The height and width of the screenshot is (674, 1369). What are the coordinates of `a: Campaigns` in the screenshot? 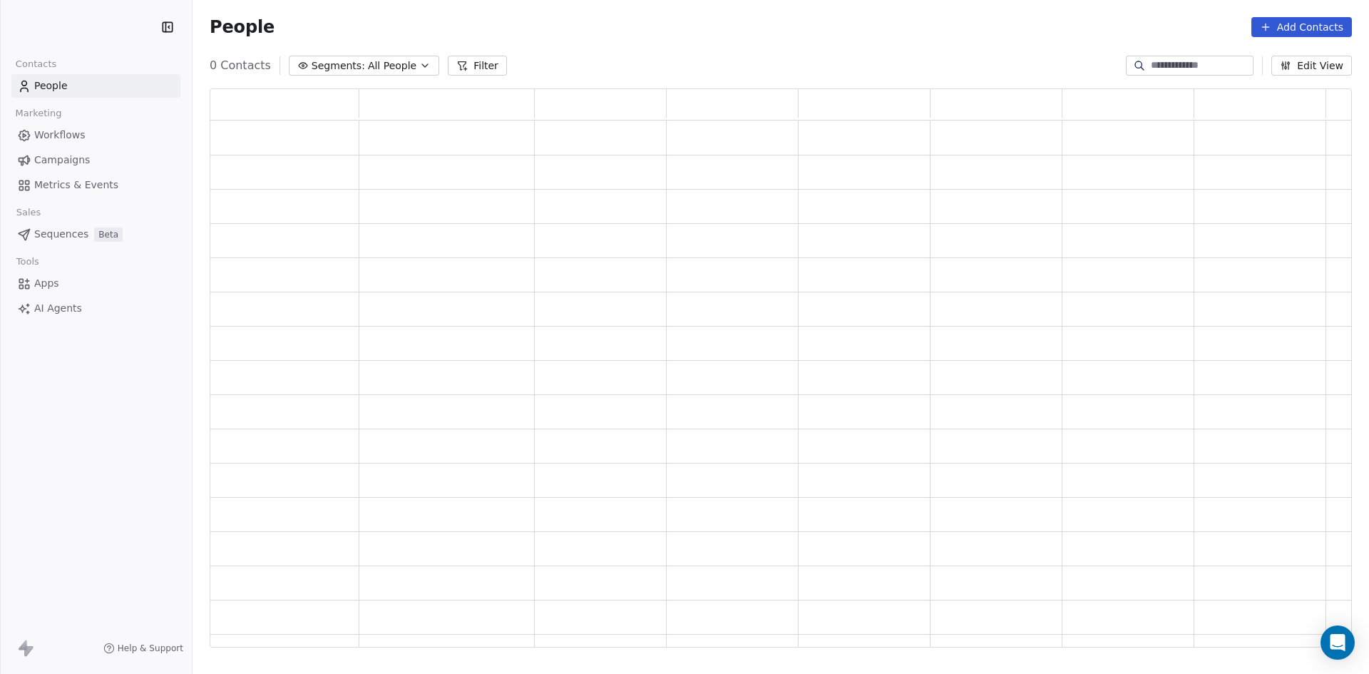 It's located at (96, 160).